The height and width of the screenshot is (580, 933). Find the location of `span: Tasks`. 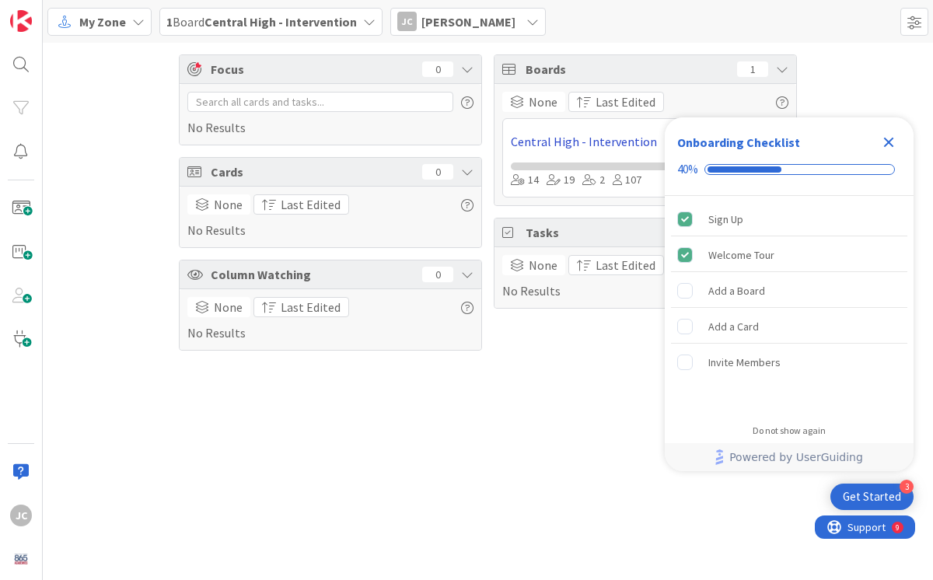

span: Tasks is located at coordinates (628, 232).